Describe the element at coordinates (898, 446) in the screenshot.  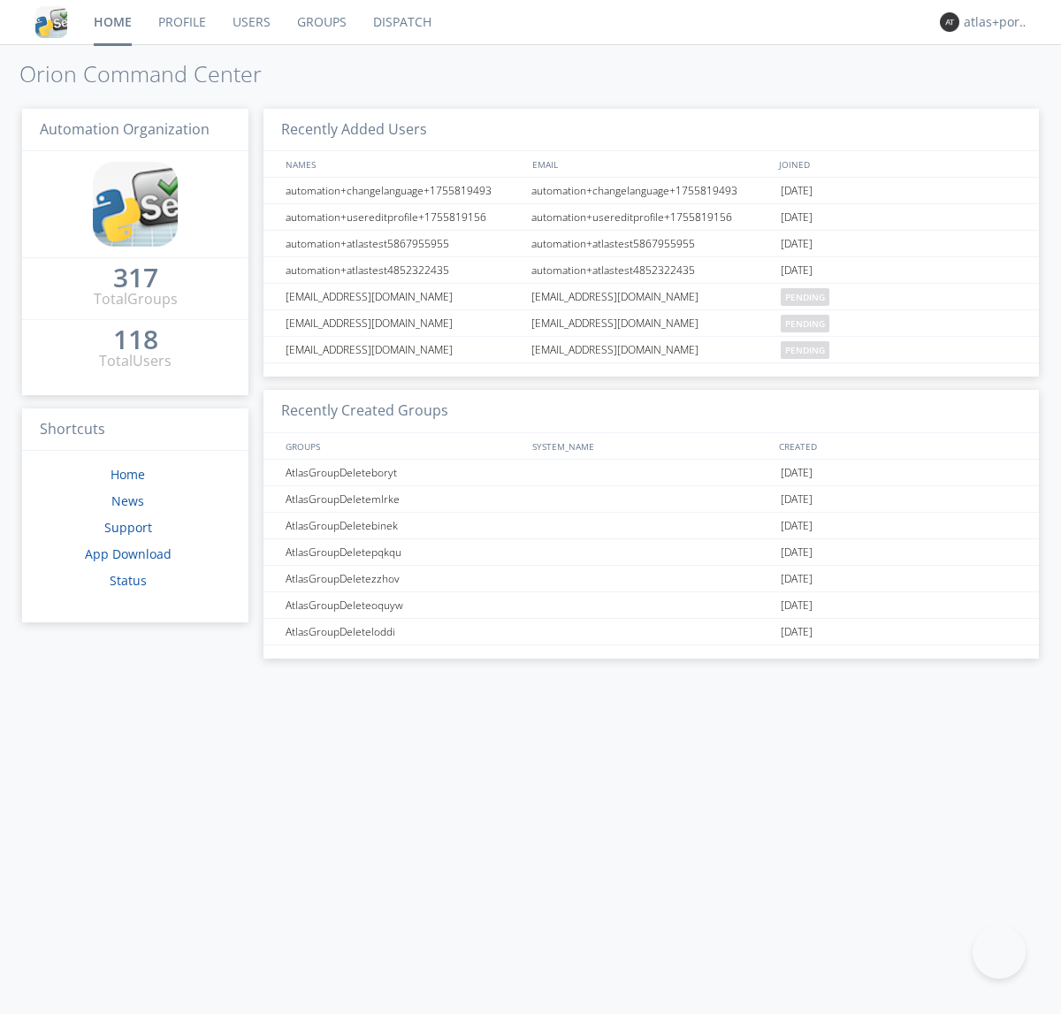
I see `div: CREATED` at that location.